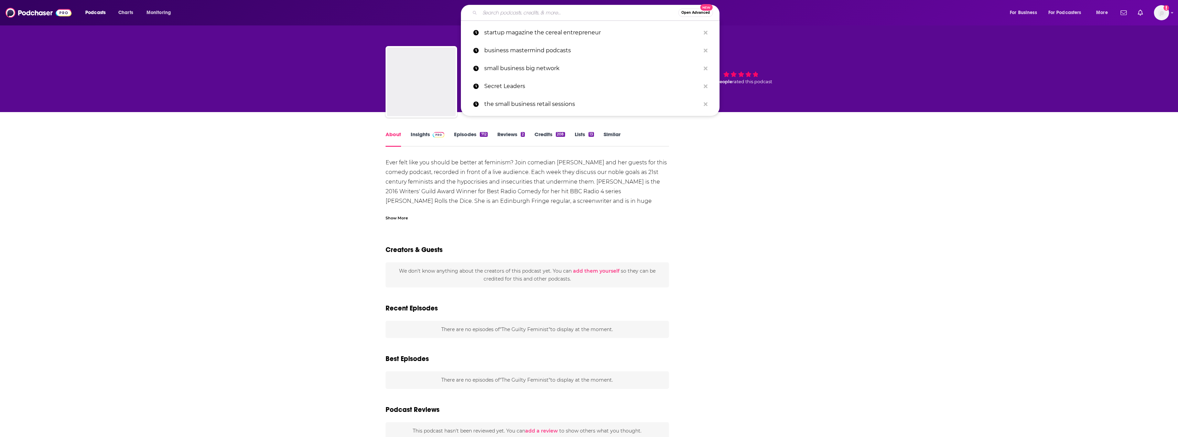 The height and width of the screenshot is (437, 1178). What do you see at coordinates (412, 410) in the screenshot?
I see `h3: Podcast Reviews` at bounding box center [412, 410].